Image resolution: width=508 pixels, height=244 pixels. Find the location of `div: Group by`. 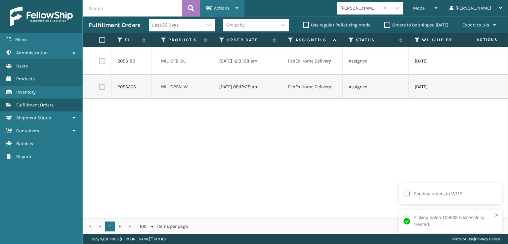

div: Group by is located at coordinates (236, 25).